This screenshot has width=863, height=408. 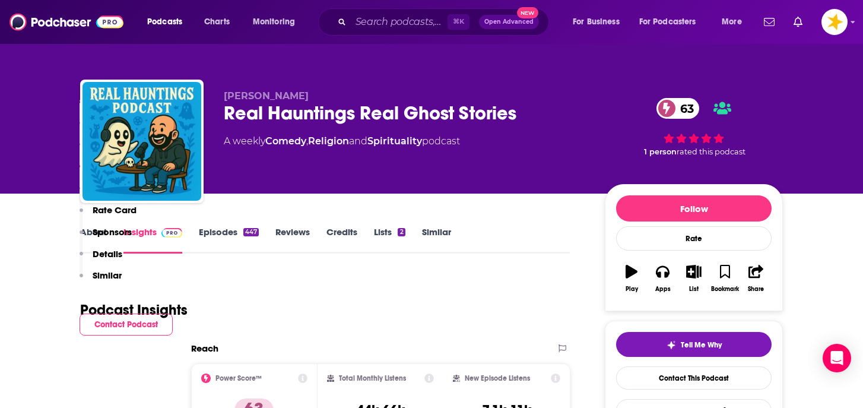 What do you see at coordinates (835, 22) in the screenshot?
I see `img: User Profile` at bounding box center [835, 22].